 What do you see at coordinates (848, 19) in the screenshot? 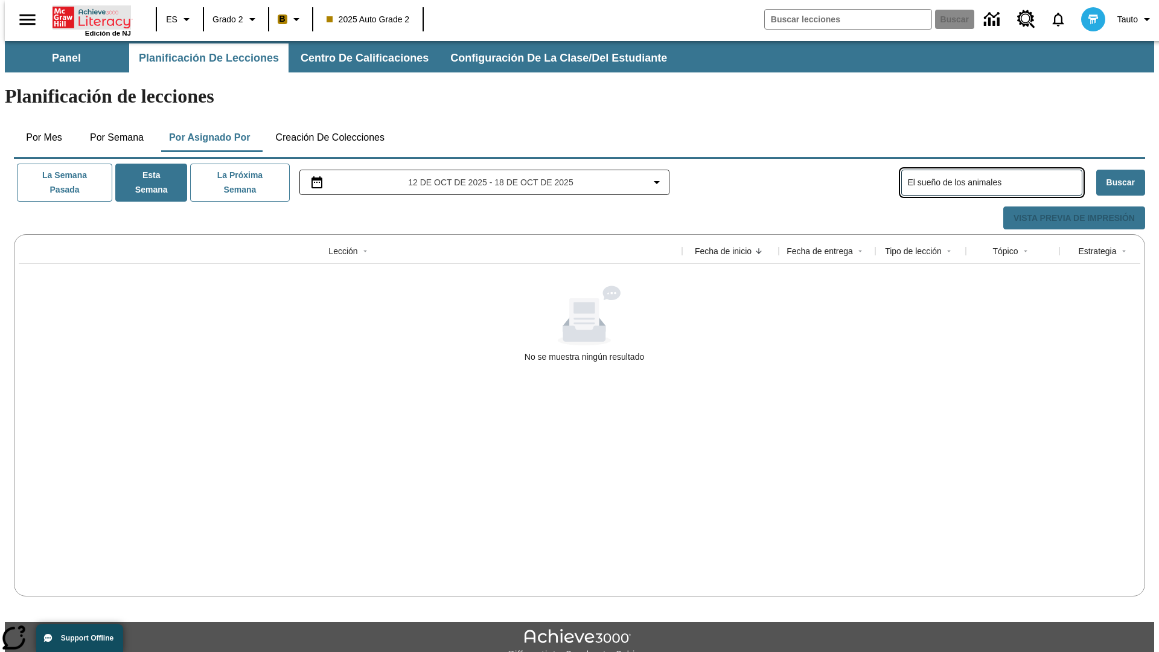
I see `input: Buscar campo` at bounding box center [848, 19].